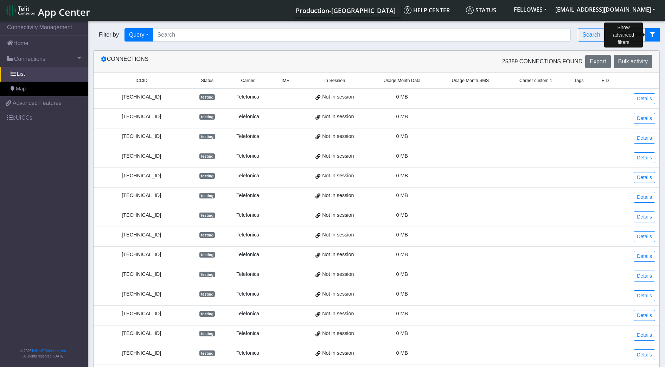 The image size is (665, 367). I want to click on button: Search, so click(591, 35).